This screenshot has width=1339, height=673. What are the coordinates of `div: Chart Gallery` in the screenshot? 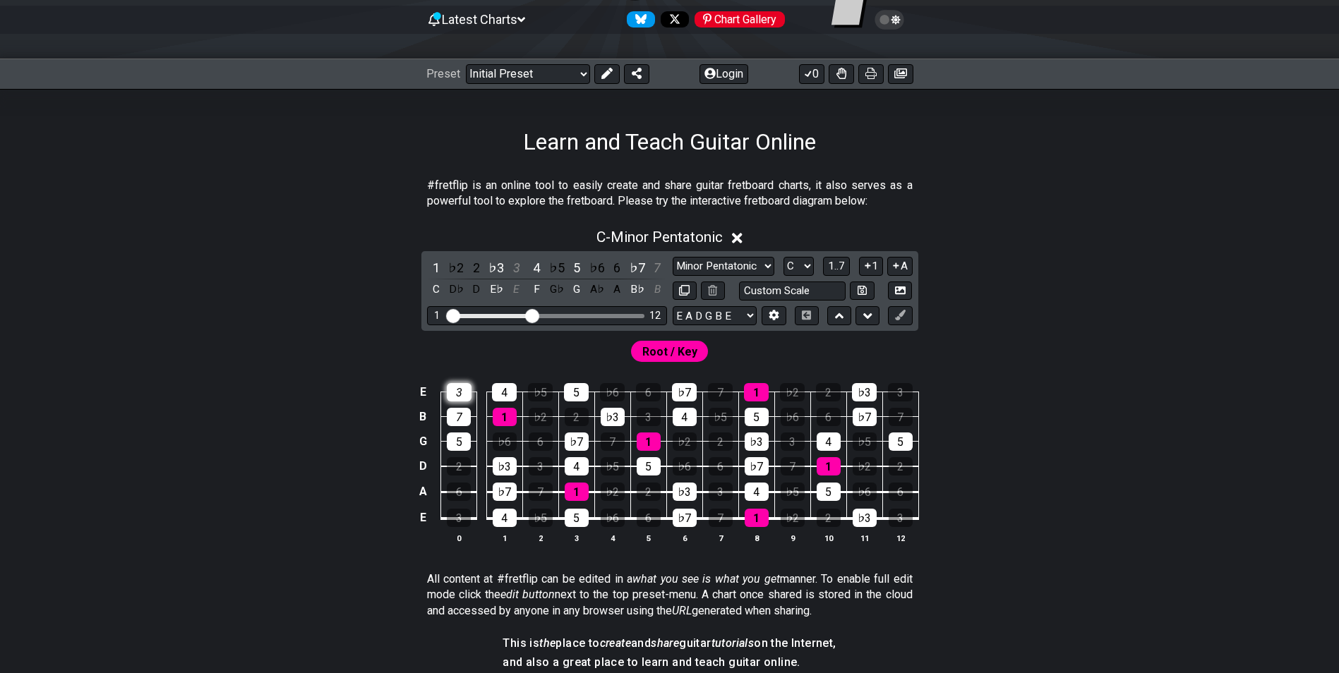 It's located at (740, 19).